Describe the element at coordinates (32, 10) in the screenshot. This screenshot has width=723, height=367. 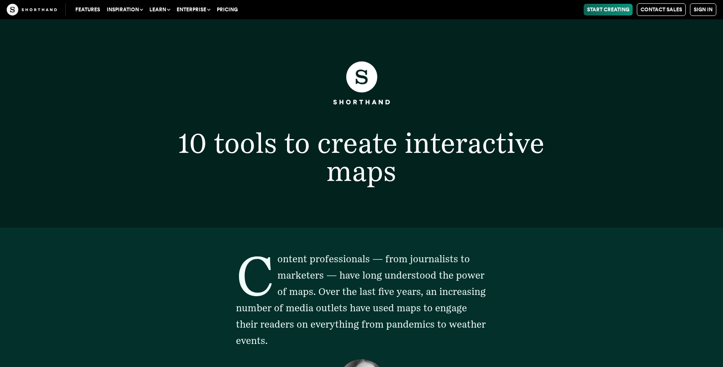
I see `img: The Craft` at that location.